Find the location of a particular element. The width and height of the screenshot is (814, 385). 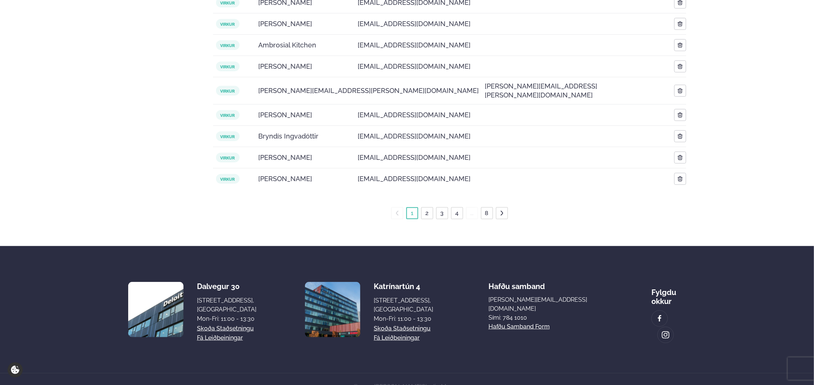

span: Hafðu samband is located at coordinates (516, 284).